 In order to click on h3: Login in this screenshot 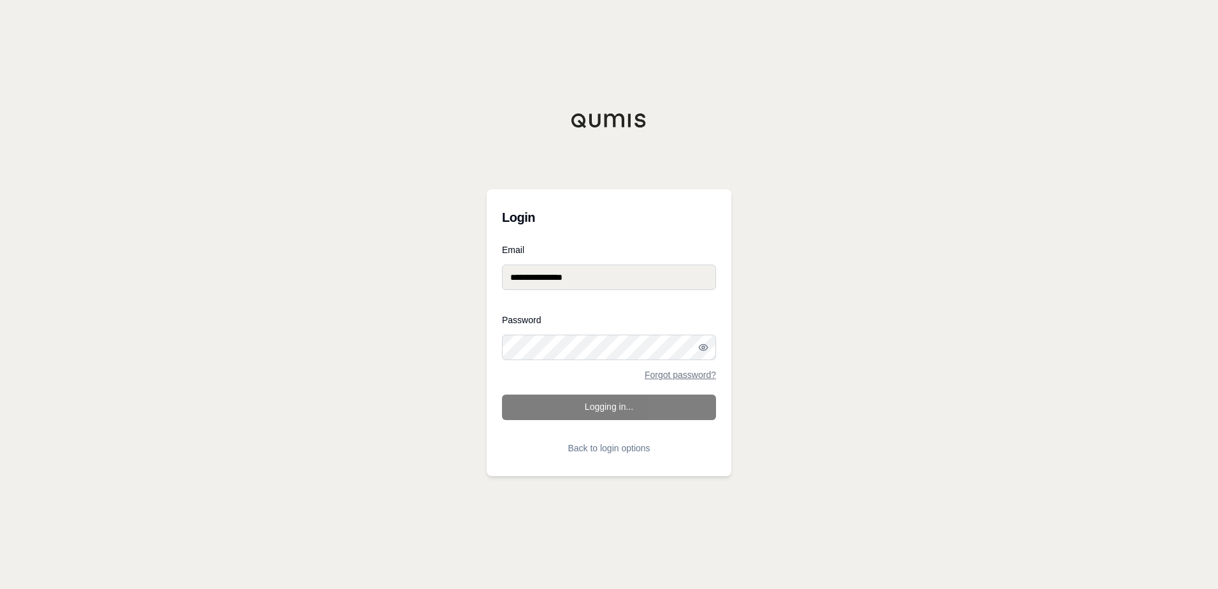, I will do `click(609, 217)`.